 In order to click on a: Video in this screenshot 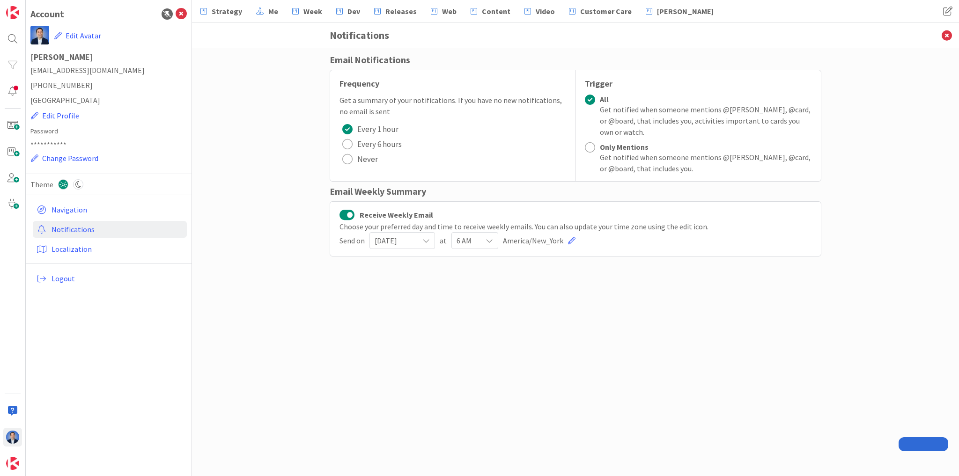, I will do `click(539, 11)`.